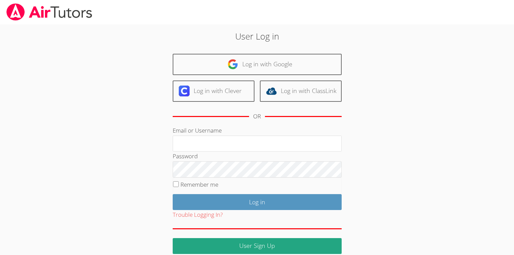 The image size is (514, 255). What do you see at coordinates (301, 91) in the screenshot?
I see `a: Log in with ClassLink` at bounding box center [301, 91].